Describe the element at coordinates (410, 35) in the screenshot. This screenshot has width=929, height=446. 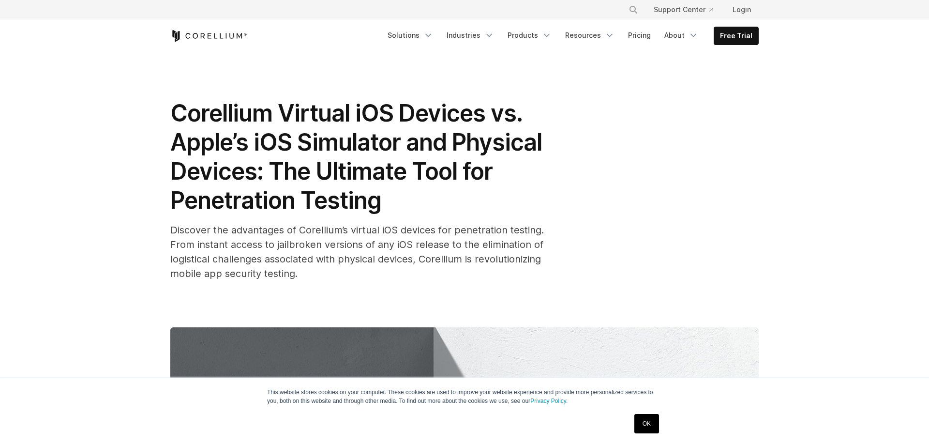
I see `a: Solutions` at that location.